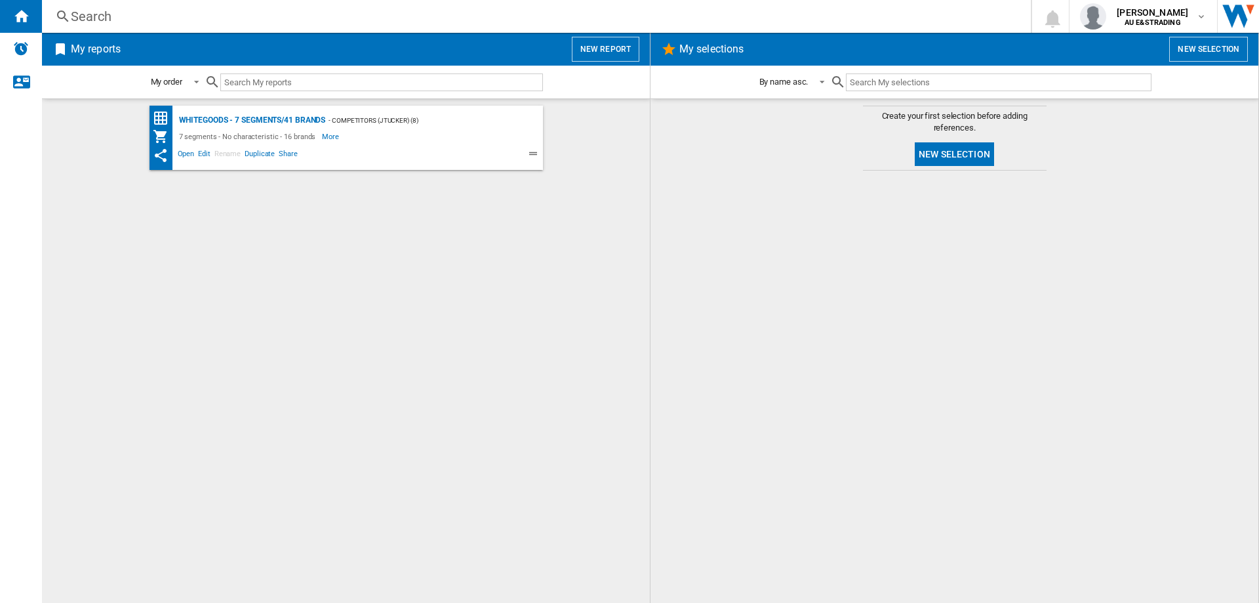 The width and height of the screenshot is (1259, 603). Describe the element at coordinates (288, 155) in the screenshot. I see `span: Share` at that location.